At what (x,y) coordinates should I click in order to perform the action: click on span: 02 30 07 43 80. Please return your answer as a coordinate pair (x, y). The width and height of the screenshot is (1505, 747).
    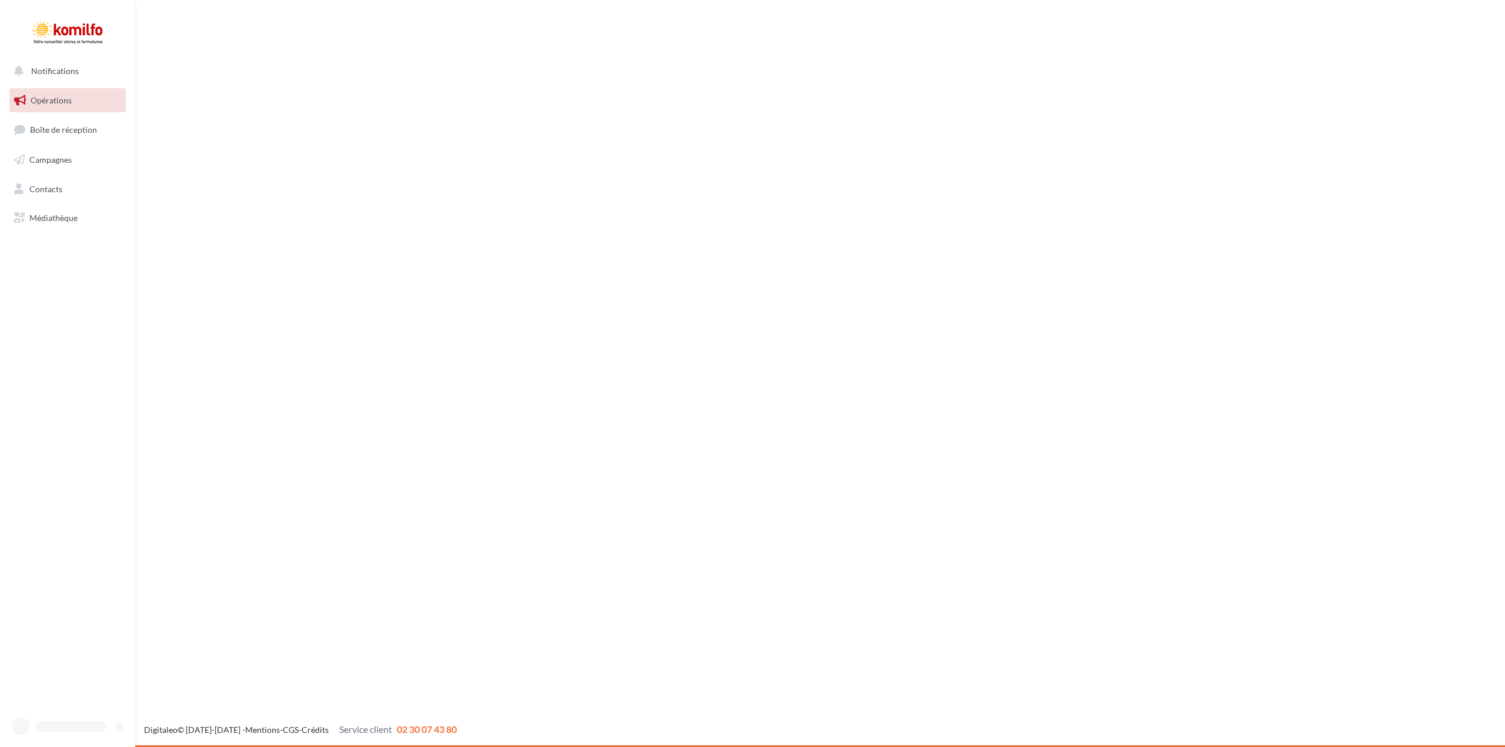
    Looking at the image, I should click on (427, 729).